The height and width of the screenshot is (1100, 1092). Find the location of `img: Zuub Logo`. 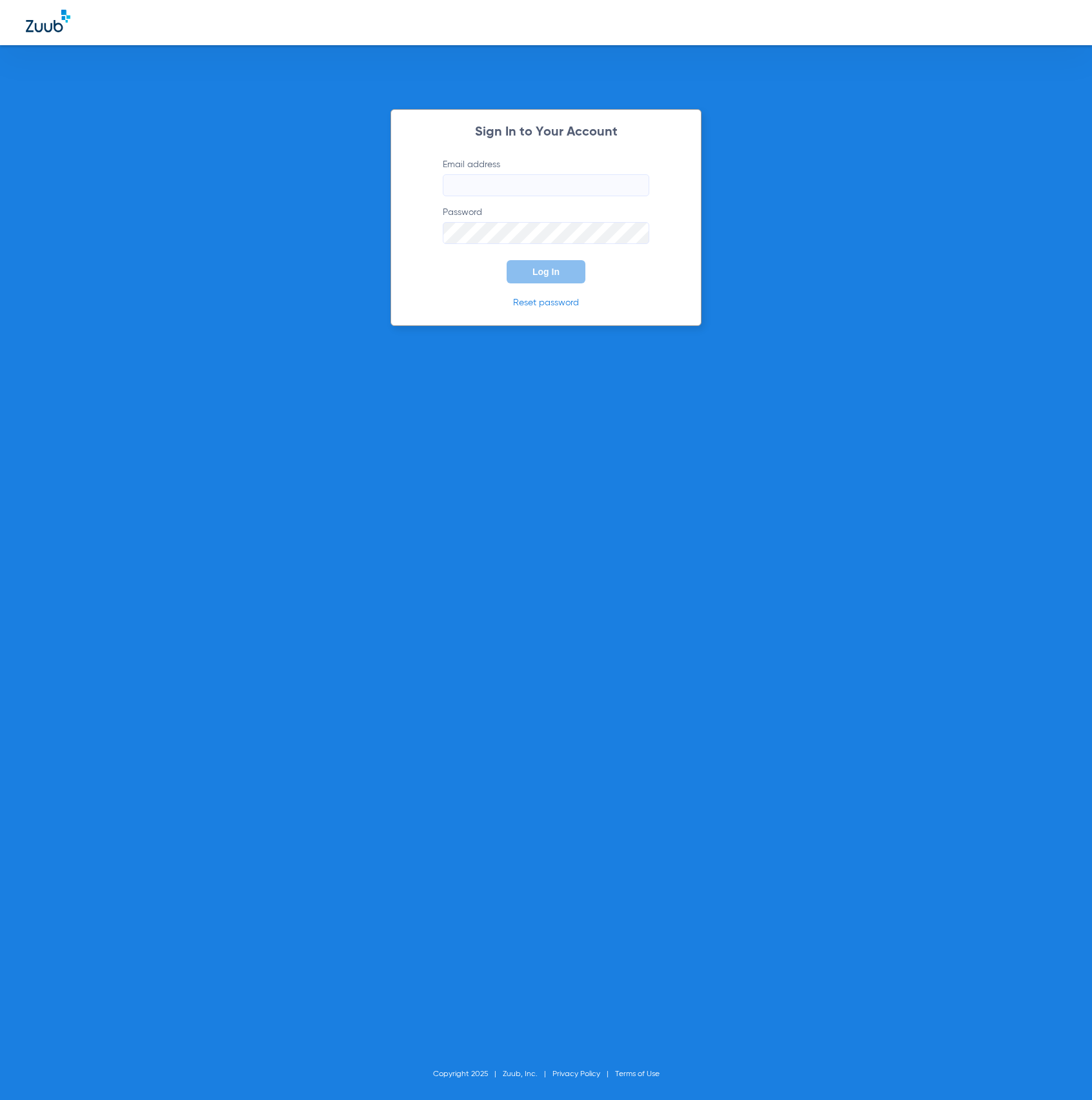

img: Zuub Logo is located at coordinates (48, 20).